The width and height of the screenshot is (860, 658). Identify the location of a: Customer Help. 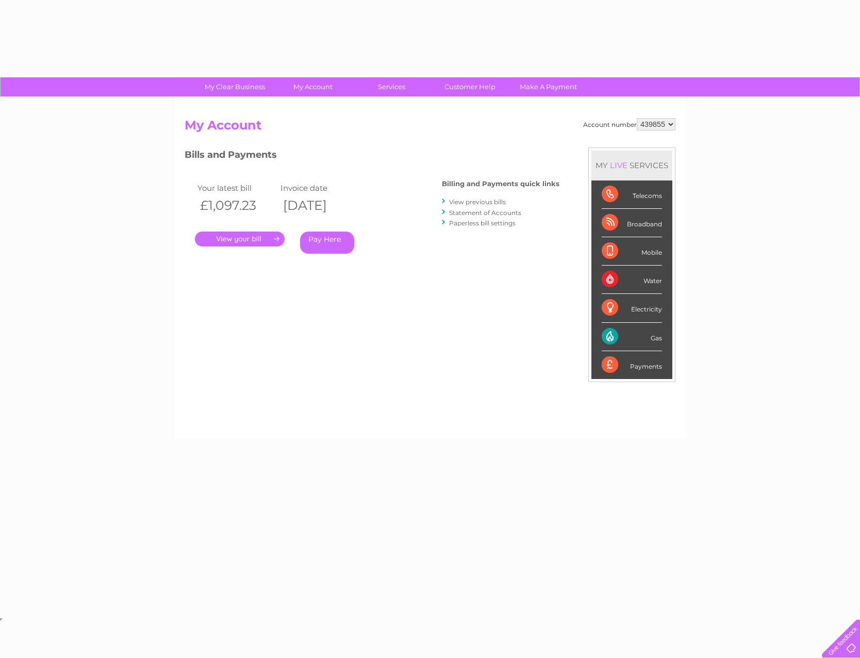
(470, 87).